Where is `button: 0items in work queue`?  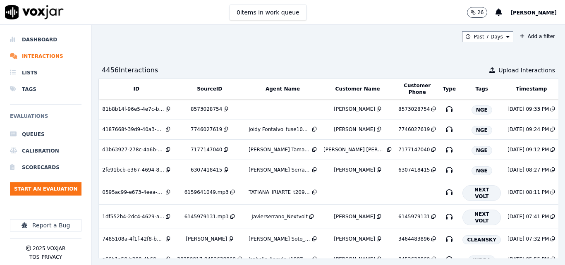 button: 0items in work queue is located at coordinates (268, 12).